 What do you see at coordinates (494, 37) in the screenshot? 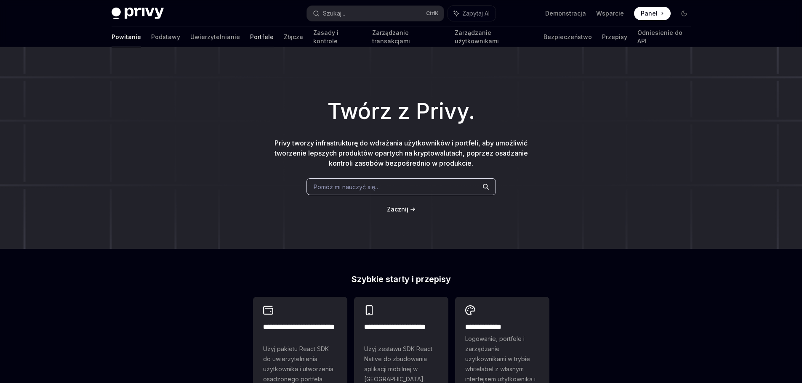
I see `a: Zarządzanie użytkownikami` at bounding box center [494, 37].